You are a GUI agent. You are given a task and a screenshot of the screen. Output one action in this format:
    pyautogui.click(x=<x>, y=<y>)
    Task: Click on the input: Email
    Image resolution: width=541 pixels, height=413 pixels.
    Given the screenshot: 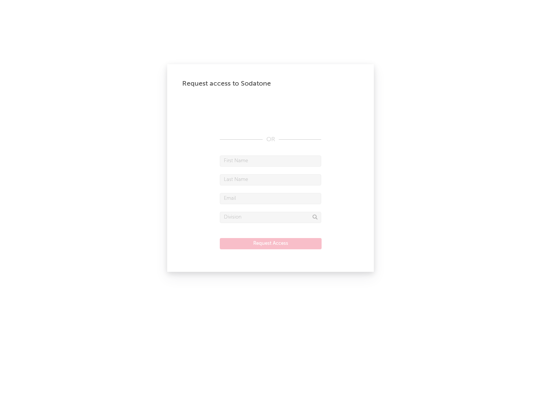 What is the action you would take?
    pyautogui.click(x=271, y=199)
    